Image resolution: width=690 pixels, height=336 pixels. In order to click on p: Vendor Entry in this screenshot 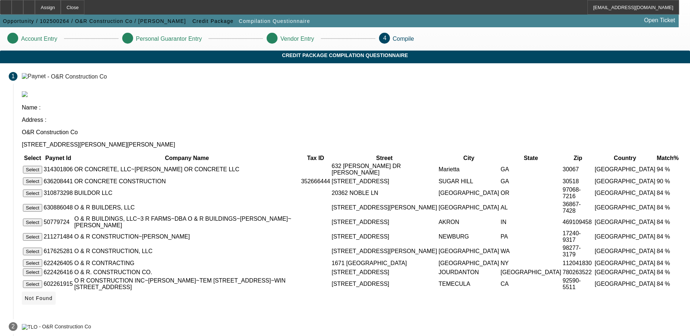, I will do `click(297, 39)`.